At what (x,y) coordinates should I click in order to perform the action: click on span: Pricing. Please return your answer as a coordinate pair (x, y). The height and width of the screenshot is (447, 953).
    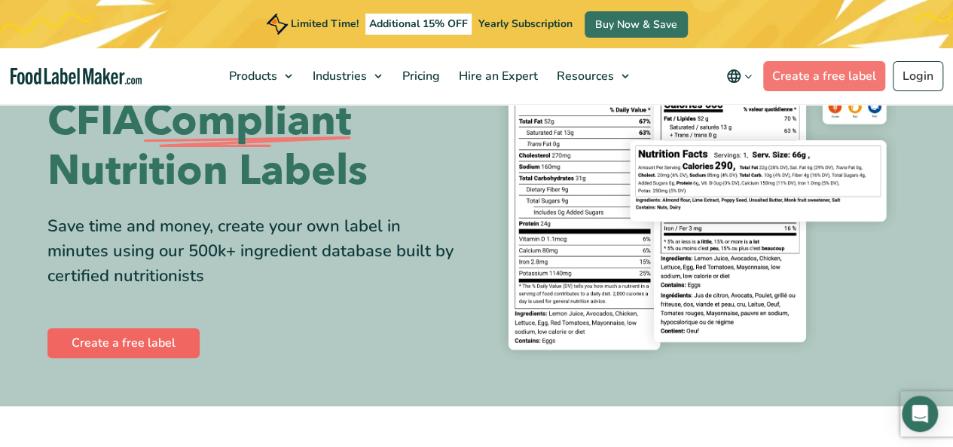
    Looking at the image, I should click on (420, 76).